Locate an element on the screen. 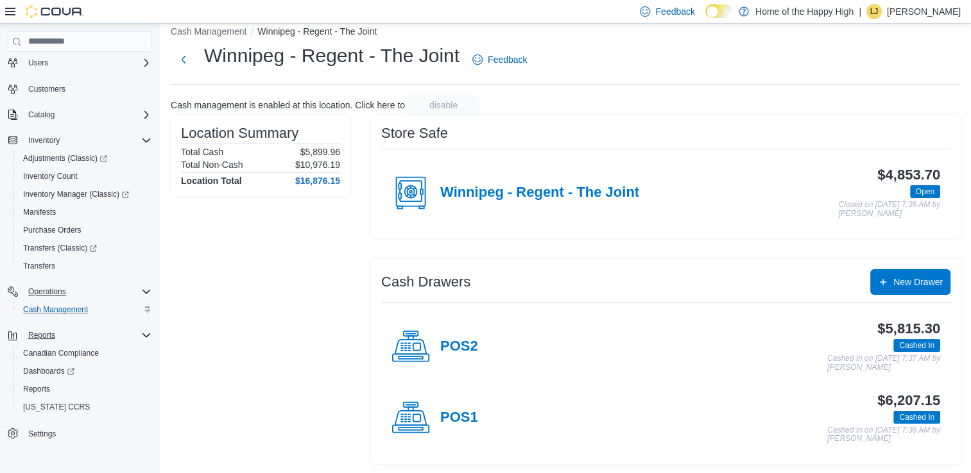  p: $5,899.96 is located at coordinates (320, 152).